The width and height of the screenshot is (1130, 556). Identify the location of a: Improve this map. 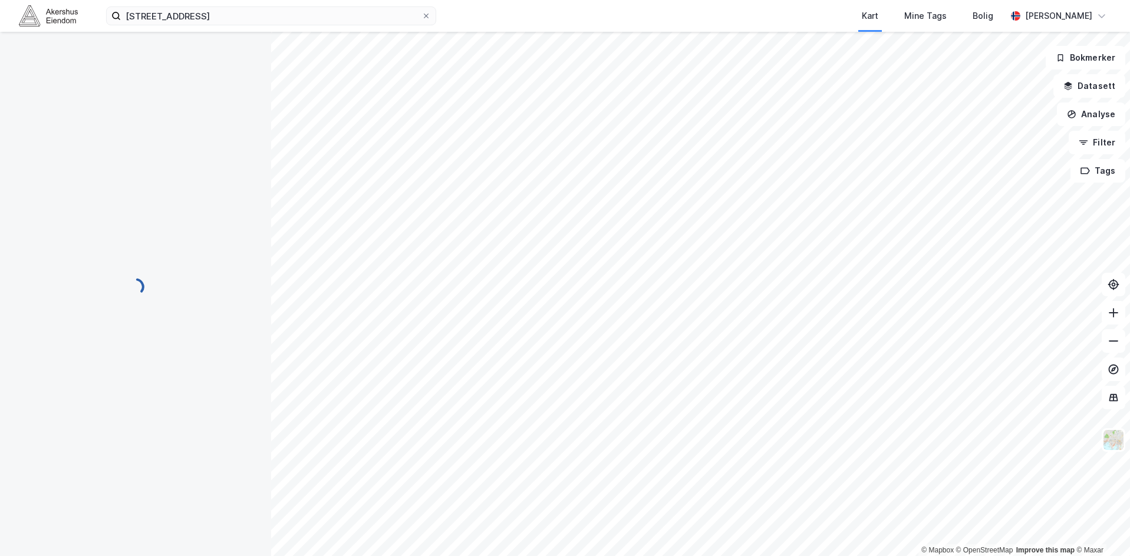
(1045, 551).